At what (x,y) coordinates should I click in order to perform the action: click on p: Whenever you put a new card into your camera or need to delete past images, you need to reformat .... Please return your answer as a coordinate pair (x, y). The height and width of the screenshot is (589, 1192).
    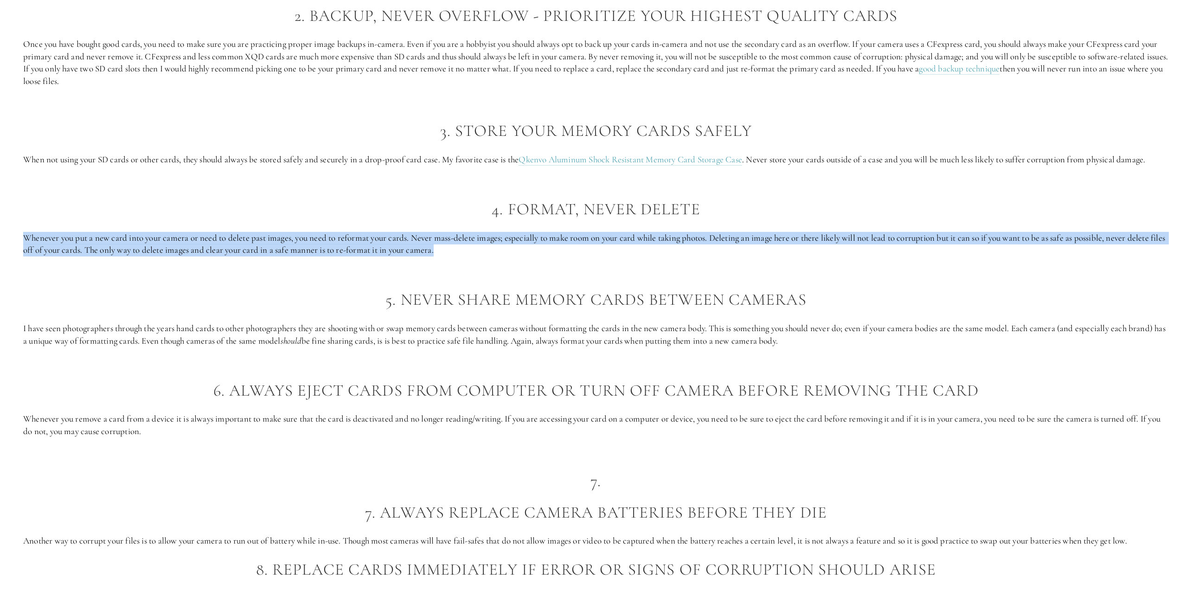
    Looking at the image, I should click on (596, 244).